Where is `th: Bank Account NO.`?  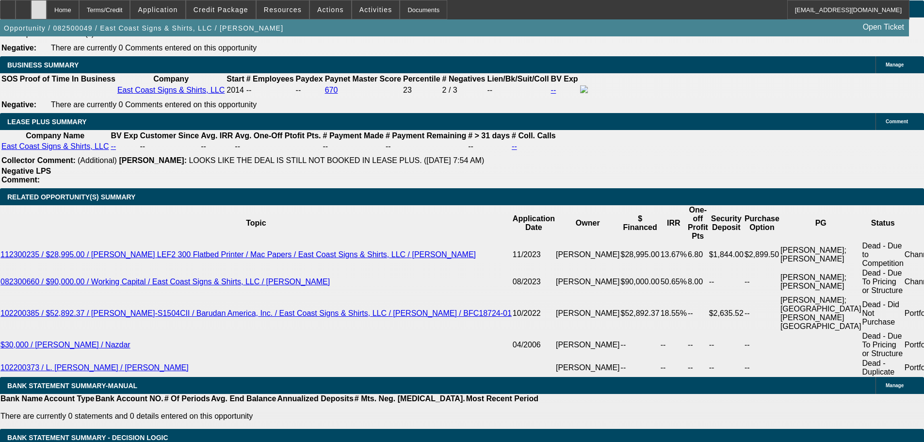
th: Bank Account NO. is located at coordinates (130, 399).